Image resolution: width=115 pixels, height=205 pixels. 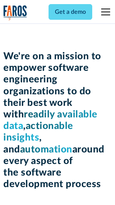 What do you see at coordinates (50, 120) in the screenshot?
I see `span: readily available data` at bounding box center [50, 120].